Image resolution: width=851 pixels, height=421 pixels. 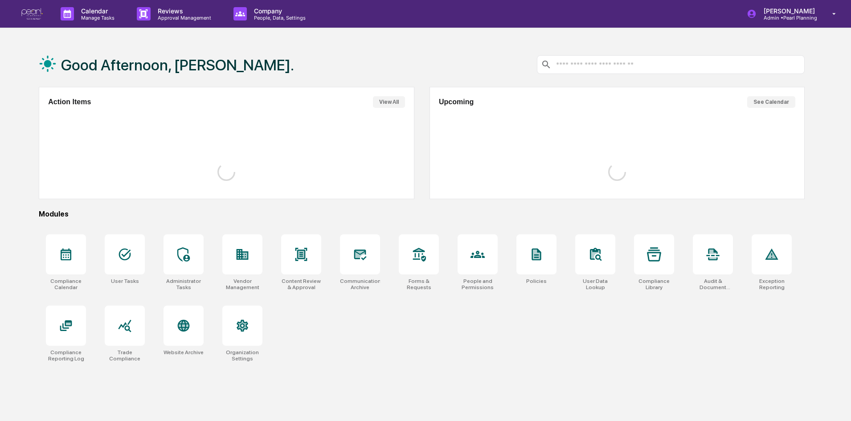 I want to click on div: Policies, so click(x=536, y=281).